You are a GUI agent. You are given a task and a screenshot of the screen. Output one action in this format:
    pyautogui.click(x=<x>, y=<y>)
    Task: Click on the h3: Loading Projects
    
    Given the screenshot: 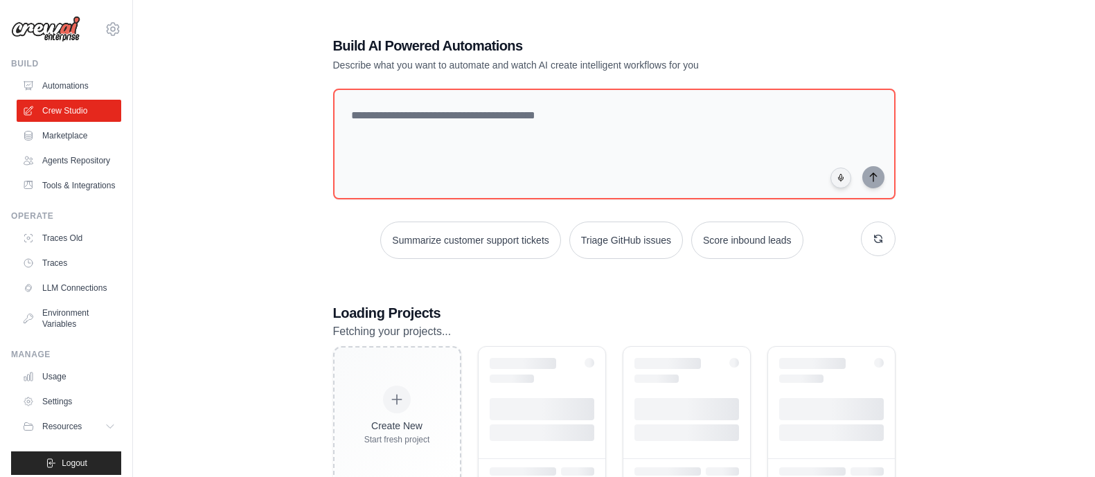 What is the action you would take?
    pyautogui.click(x=614, y=313)
    